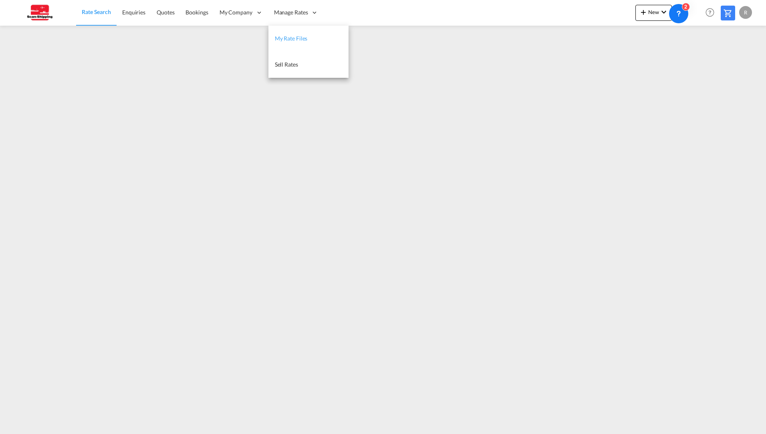 This screenshot has width=766, height=434. Describe the element at coordinates (712, 13) in the screenshot. I see `div: Help` at that location.